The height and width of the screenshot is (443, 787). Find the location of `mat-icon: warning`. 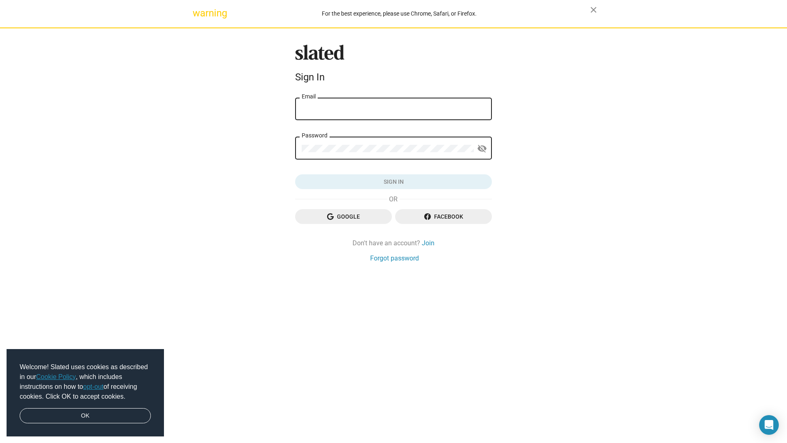

mat-icon: warning is located at coordinates (198, 13).